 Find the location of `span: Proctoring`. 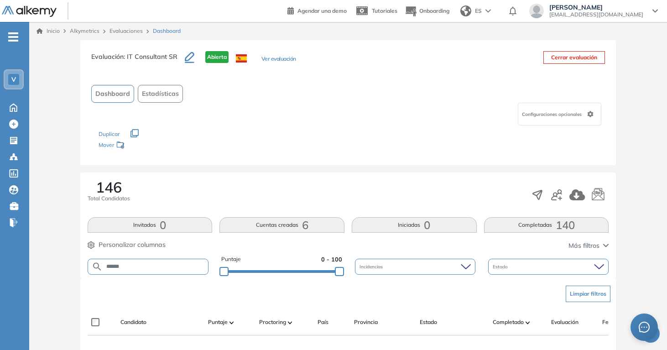

span: Proctoring is located at coordinates (272, 322).